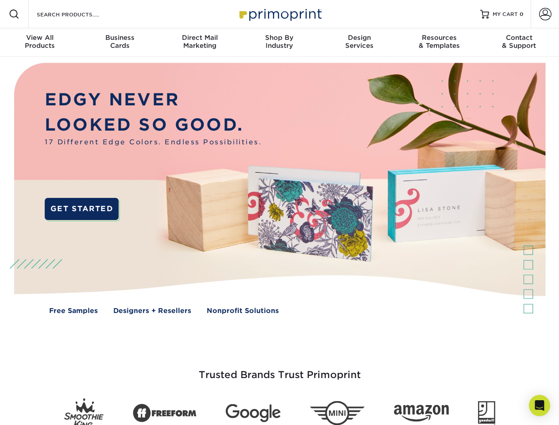  Describe the element at coordinates (200, 42) in the screenshot. I see `div: Marketing` at that location.